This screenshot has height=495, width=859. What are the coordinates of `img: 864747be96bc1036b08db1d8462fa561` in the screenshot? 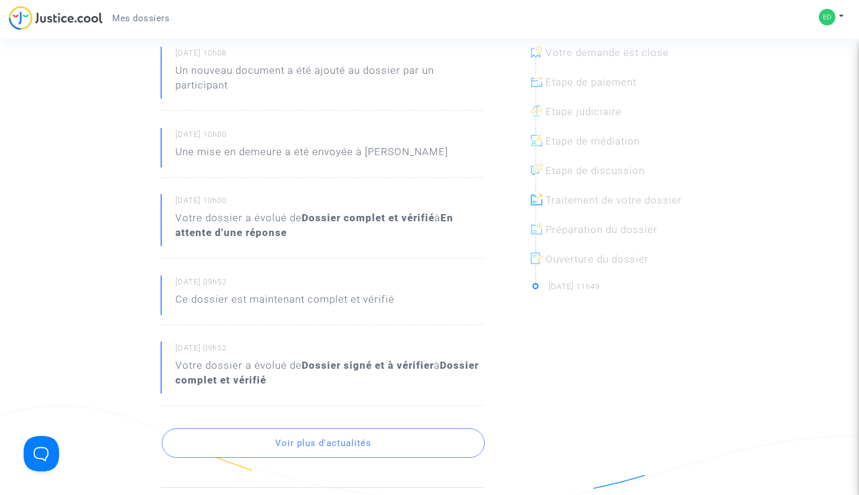 It's located at (827, 17).